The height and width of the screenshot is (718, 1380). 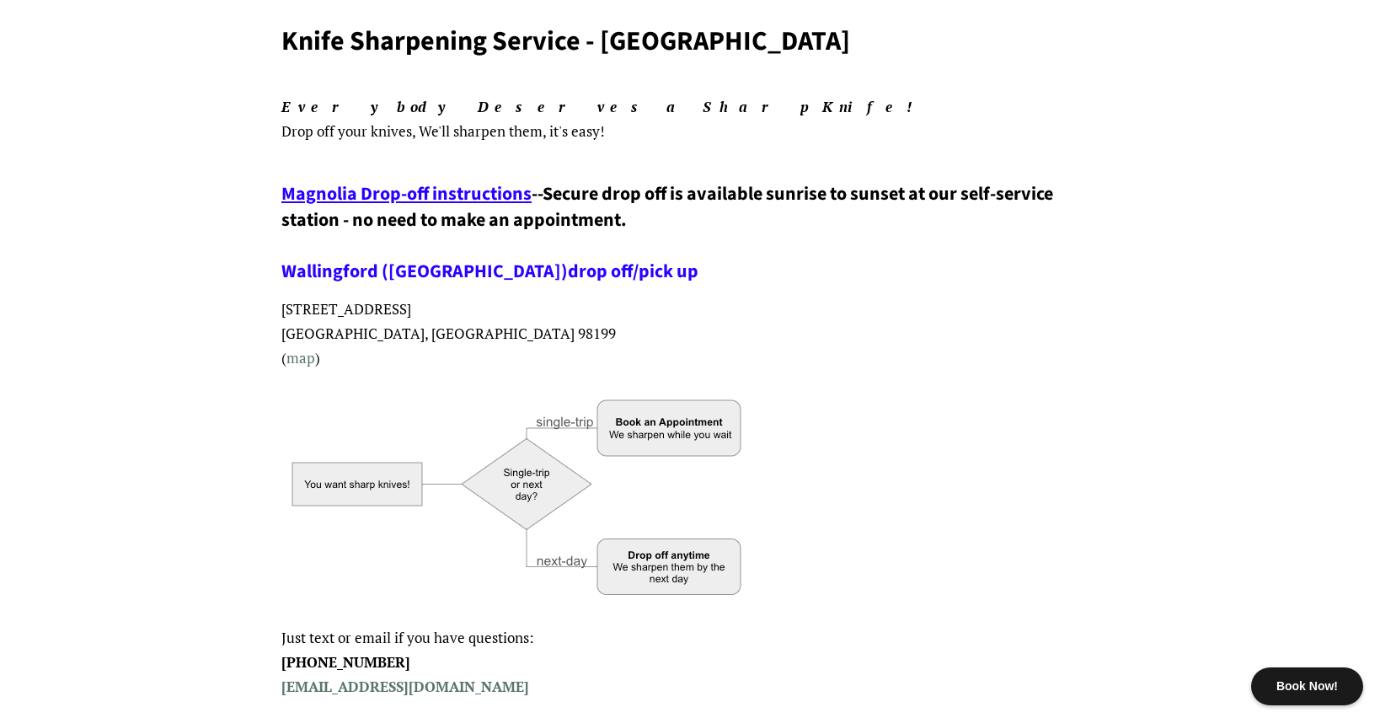 I want to click on a: drop off/pick up, so click(x=633, y=271).